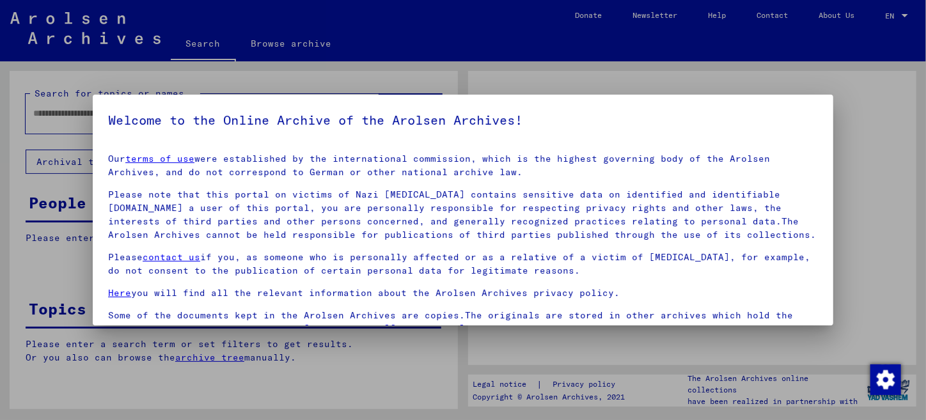 The image size is (926, 420). Describe the element at coordinates (463, 329) in the screenshot. I see `p: Some of the documents kept in the Arolsen Archives are copies.The originals are stored in other a...` at that location.